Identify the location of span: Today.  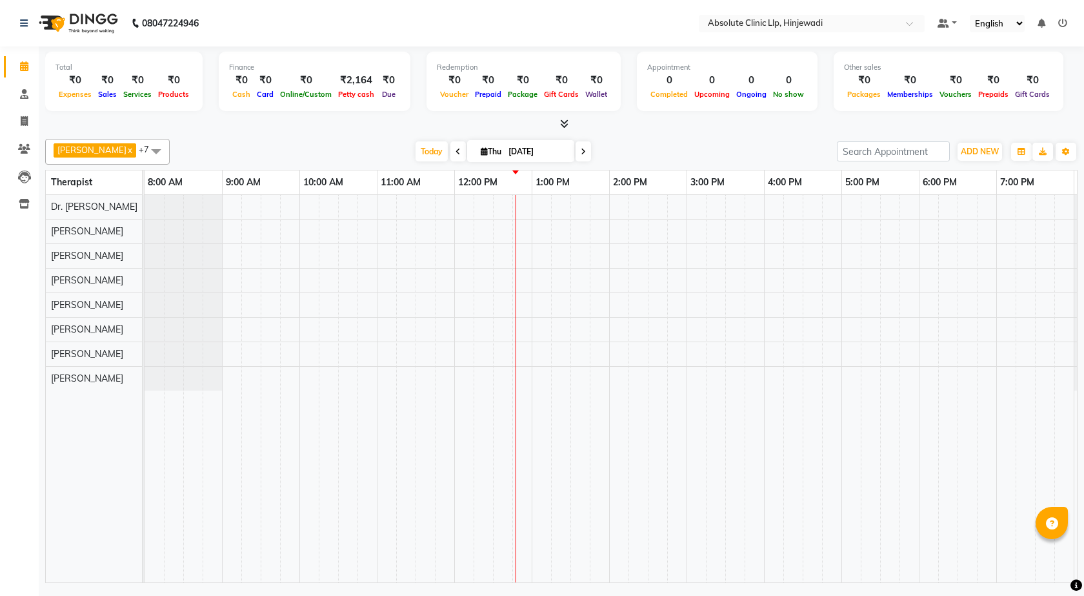
(432, 151).